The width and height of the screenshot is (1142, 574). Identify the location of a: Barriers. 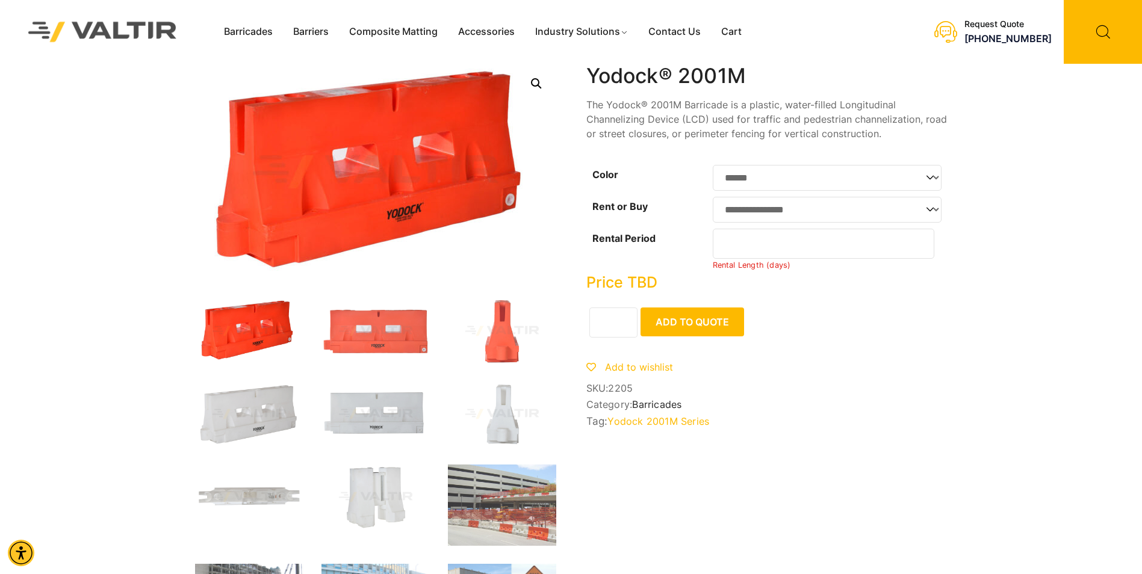
(311, 32).